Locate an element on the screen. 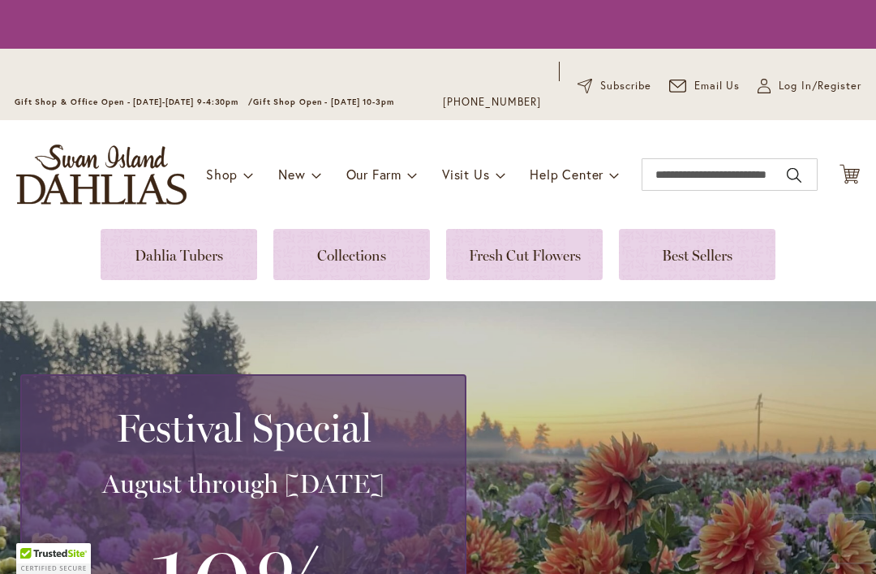 This screenshot has height=574, width=876. a: Email Us is located at coordinates (705, 86).